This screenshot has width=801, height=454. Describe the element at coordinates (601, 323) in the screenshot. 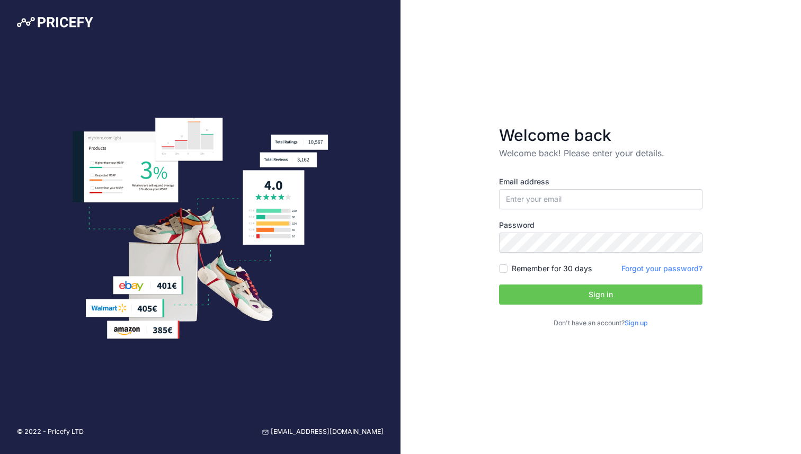

I see `p: Don't have an account?` at that location.